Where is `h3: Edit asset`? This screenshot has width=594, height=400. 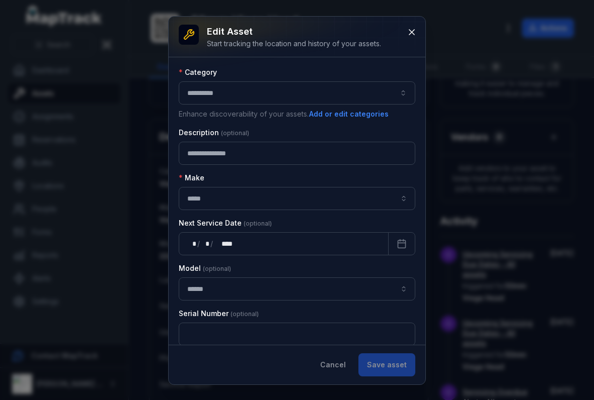 h3: Edit asset is located at coordinates (294, 32).